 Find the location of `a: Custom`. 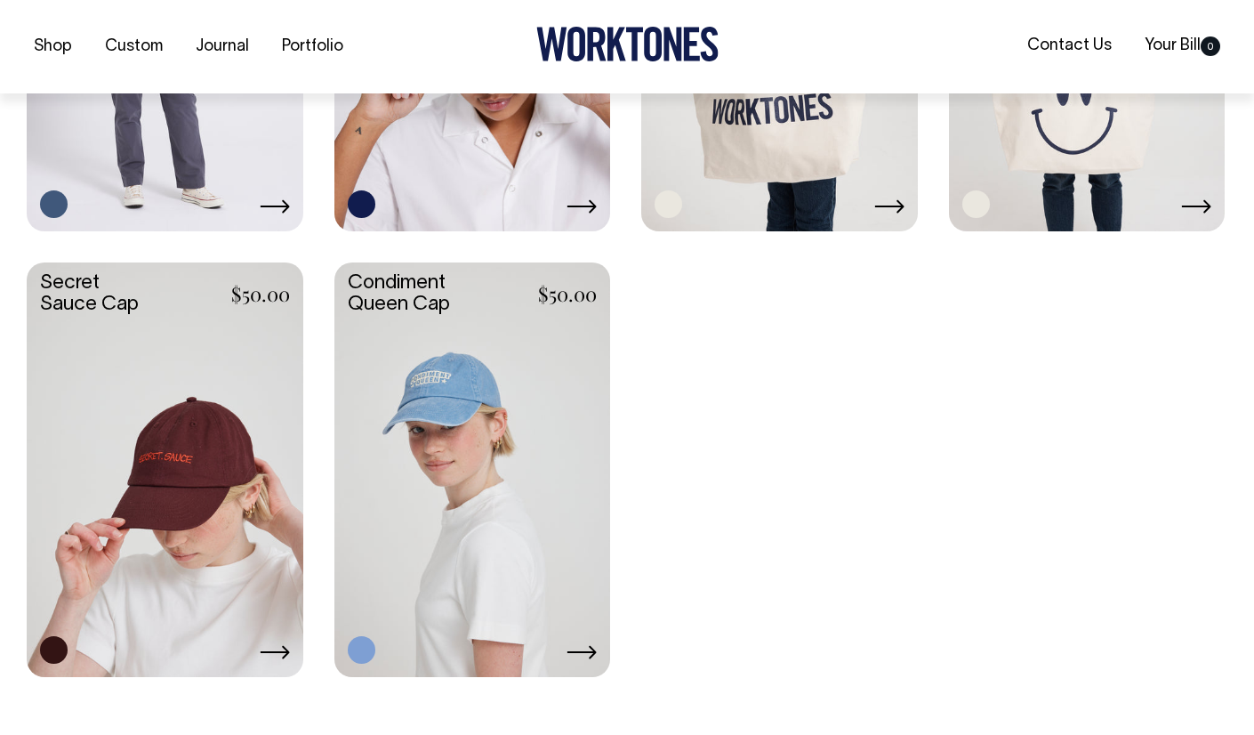

a: Custom is located at coordinates (133, 46).